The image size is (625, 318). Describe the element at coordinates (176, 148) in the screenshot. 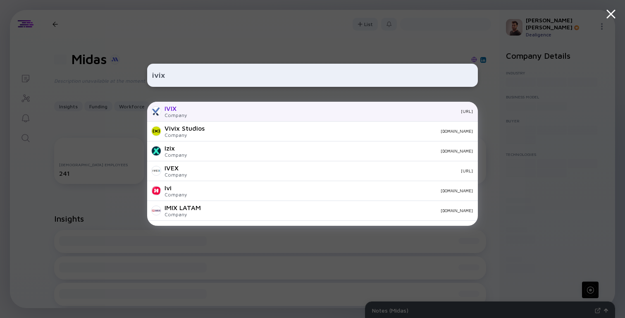

I see `div: Izix` at that location.